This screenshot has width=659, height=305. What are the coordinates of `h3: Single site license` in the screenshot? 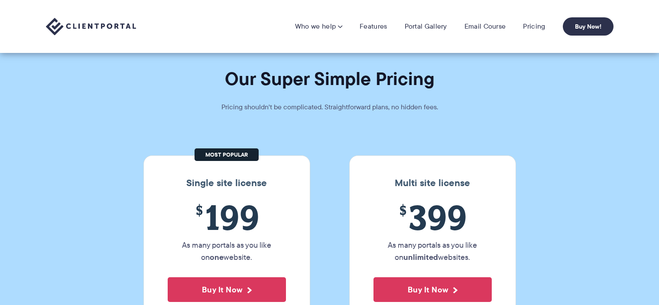 It's located at (227, 183).